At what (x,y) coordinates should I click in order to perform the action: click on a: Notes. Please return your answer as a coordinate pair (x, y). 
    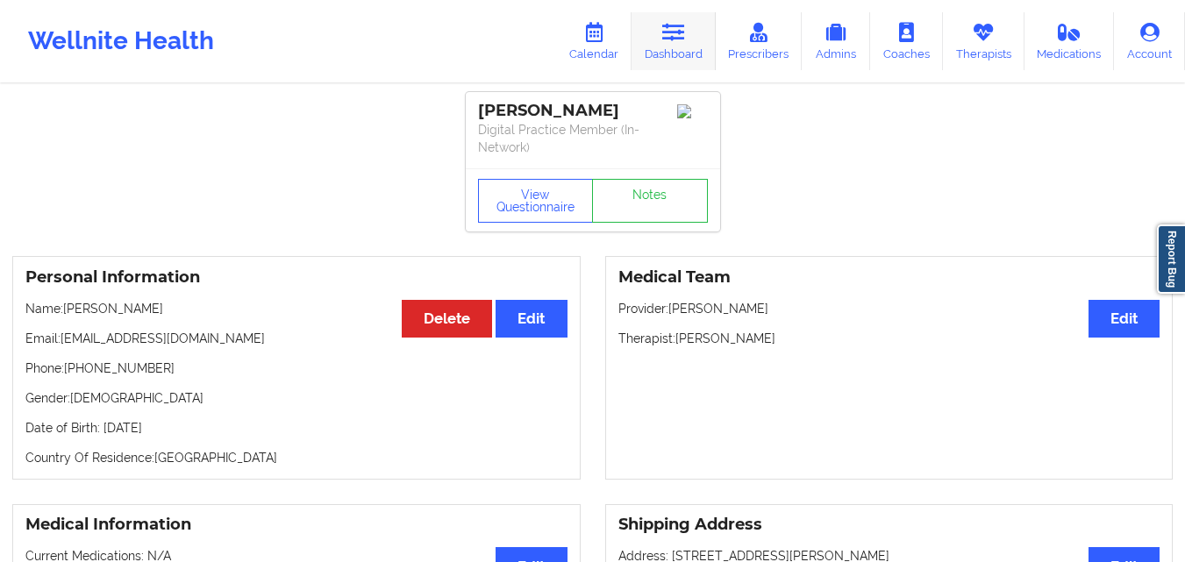
    Looking at the image, I should click on (650, 201).